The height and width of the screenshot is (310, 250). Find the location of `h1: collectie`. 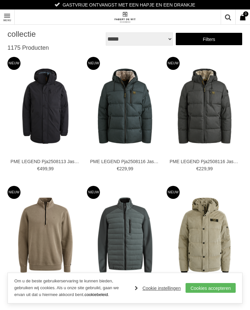

h1: collectie is located at coordinates (28, 34).